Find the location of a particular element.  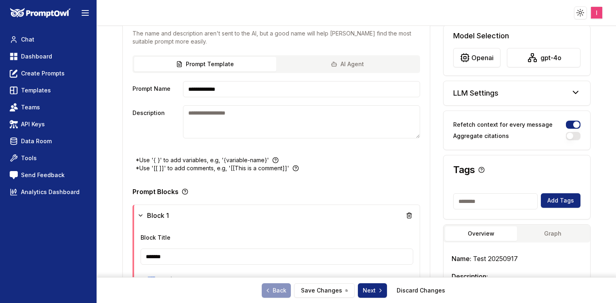

button: Discard Changes is located at coordinates (421, 291).